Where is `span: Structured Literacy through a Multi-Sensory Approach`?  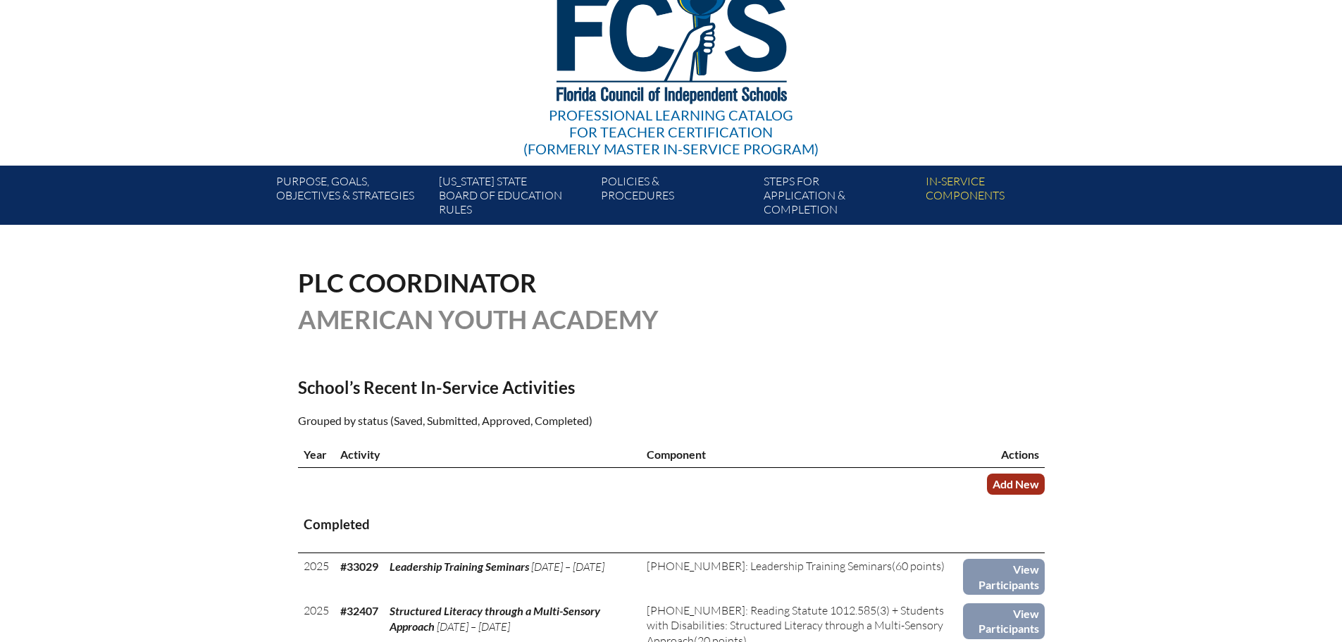
span: Structured Literacy through a Multi-Sensory Approach is located at coordinates (495, 618).